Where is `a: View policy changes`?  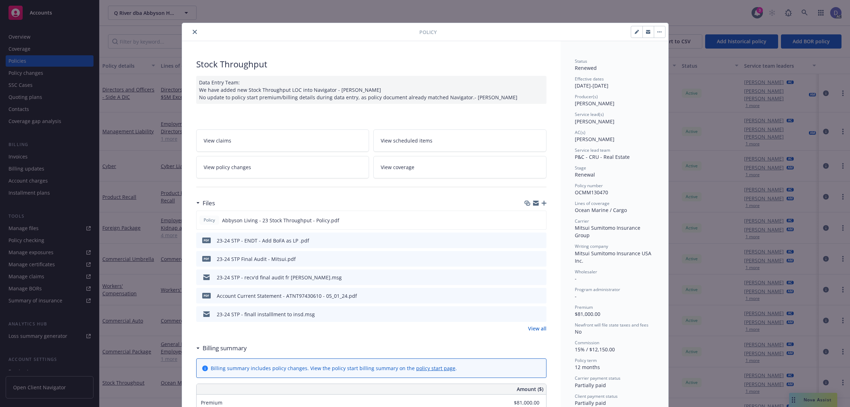 a: View policy changes is located at coordinates (283, 167).